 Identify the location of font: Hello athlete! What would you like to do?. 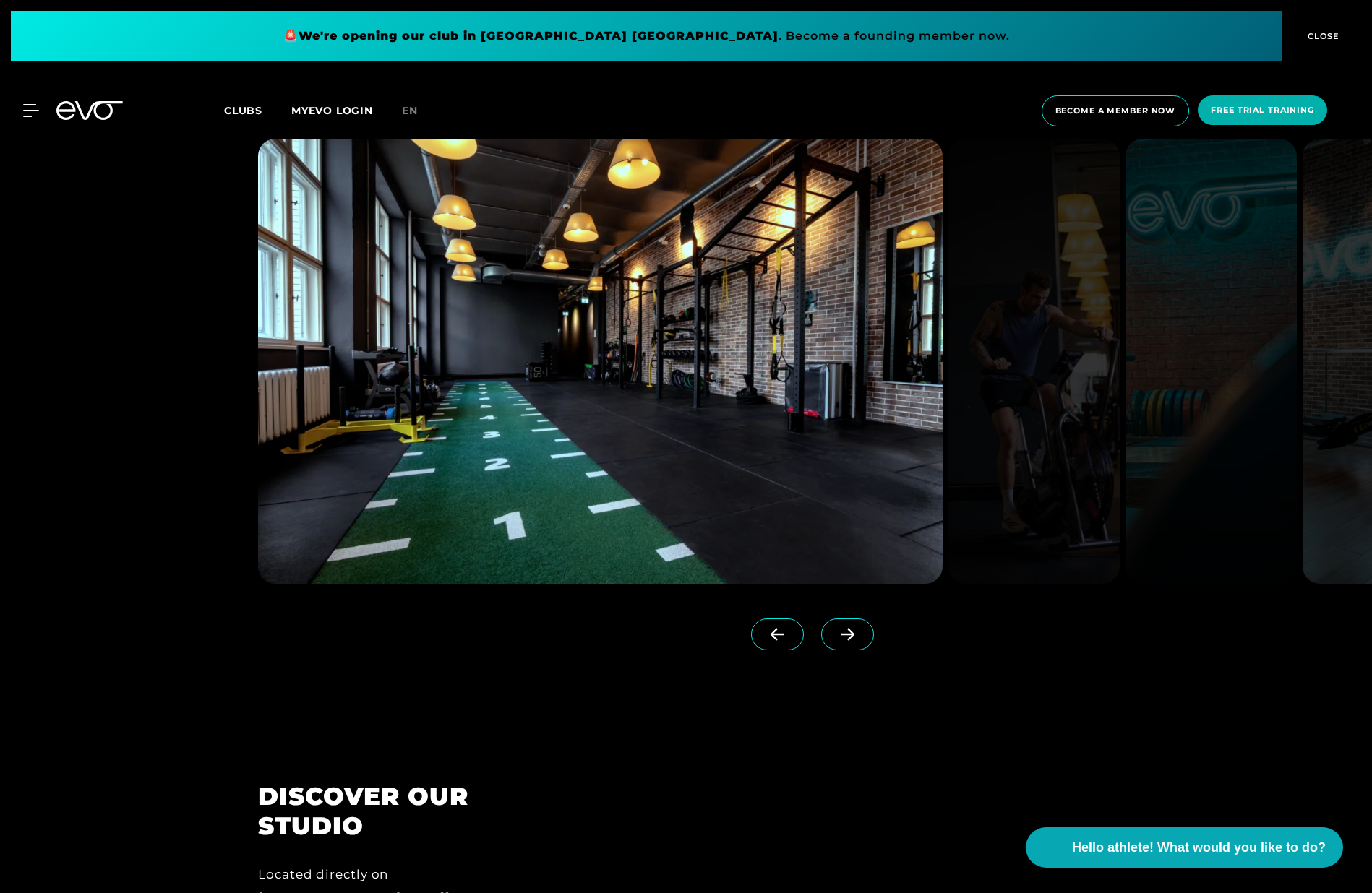
(1198, 848).